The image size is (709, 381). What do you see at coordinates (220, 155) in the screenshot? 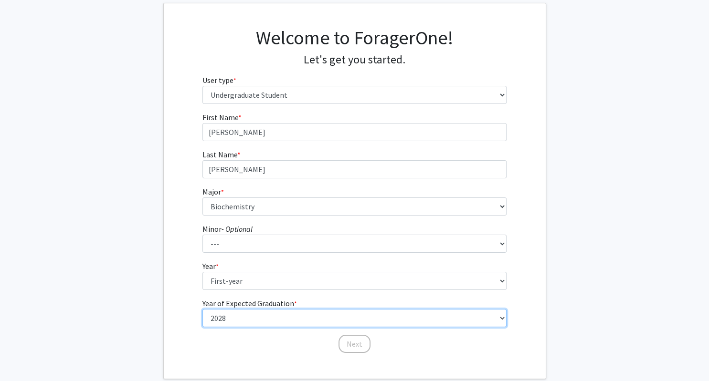
I see `span: Last Name` at bounding box center [220, 155].